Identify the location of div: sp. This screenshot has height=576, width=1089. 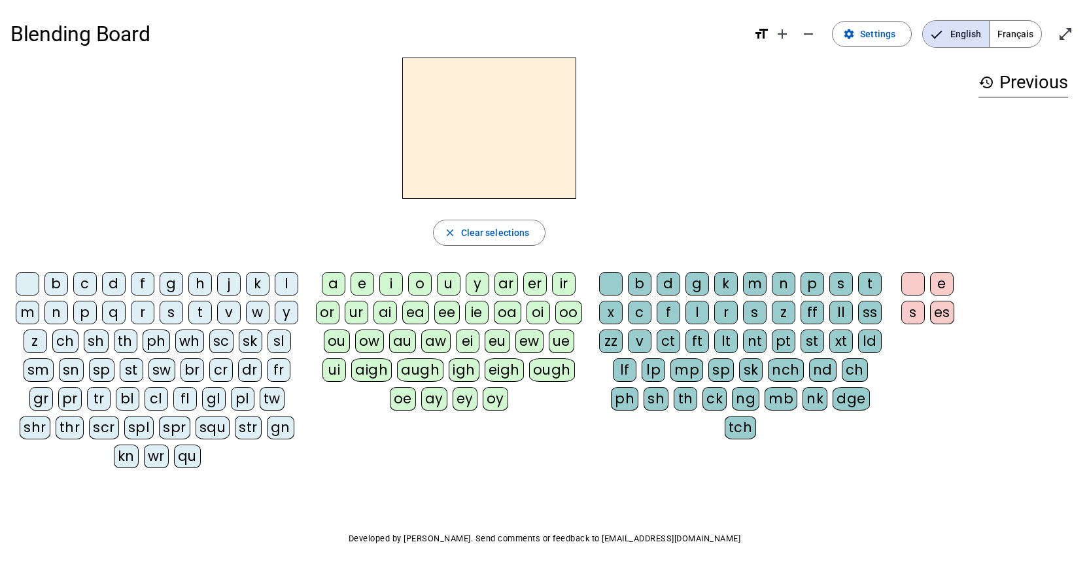
(721, 370).